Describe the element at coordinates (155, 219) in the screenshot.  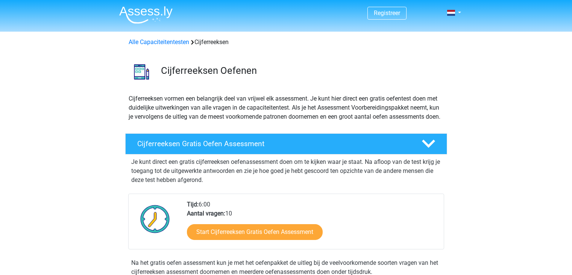
I see `img: Klok` at that location.